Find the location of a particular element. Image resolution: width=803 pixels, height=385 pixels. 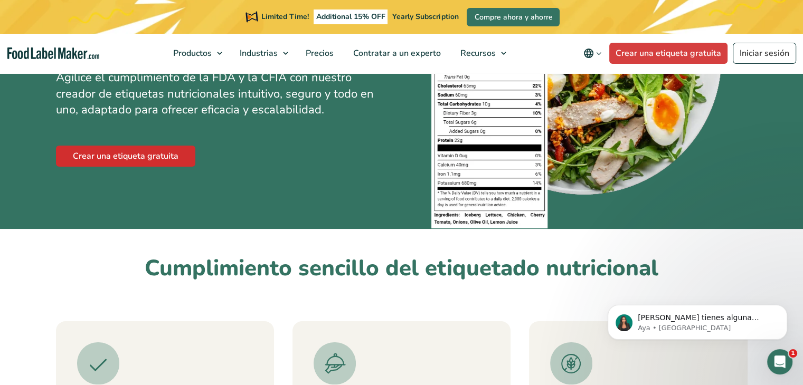

button: Change language is located at coordinates (592, 53).